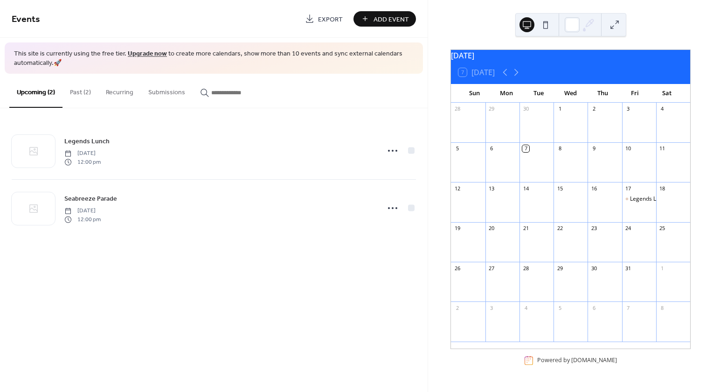 The width and height of the screenshot is (713, 392). What do you see at coordinates (628, 268) in the screenshot?
I see `div: 31` at bounding box center [628, 268].